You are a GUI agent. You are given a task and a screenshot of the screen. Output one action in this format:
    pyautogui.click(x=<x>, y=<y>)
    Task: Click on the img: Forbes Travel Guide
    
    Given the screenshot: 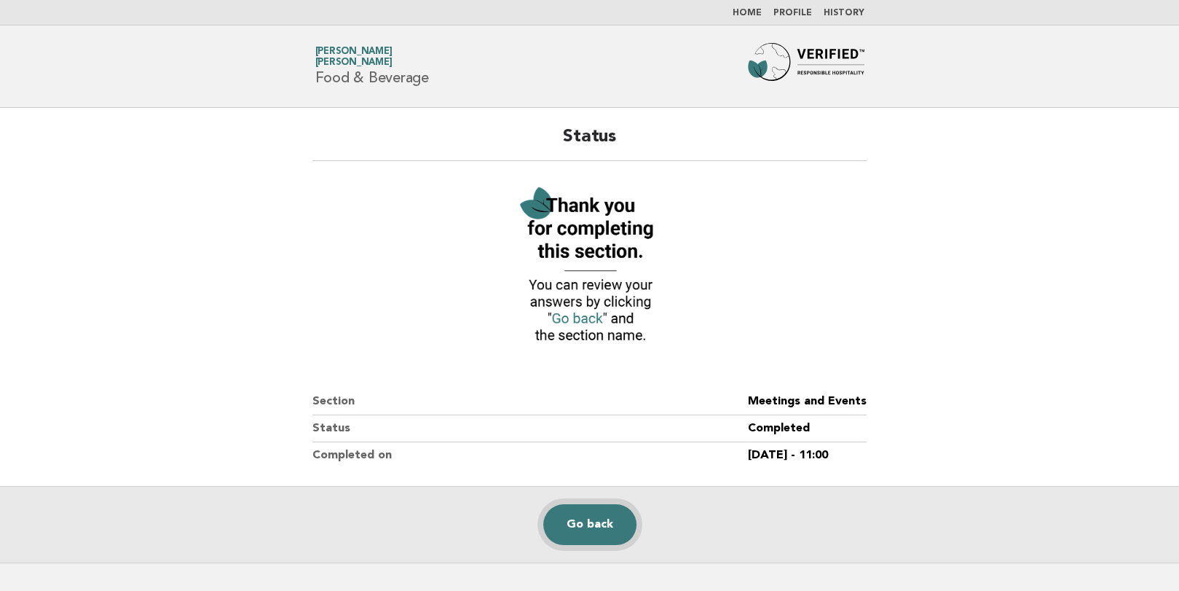 What is the action you would take?
    pyautogui.click(x=806, y=66)
    